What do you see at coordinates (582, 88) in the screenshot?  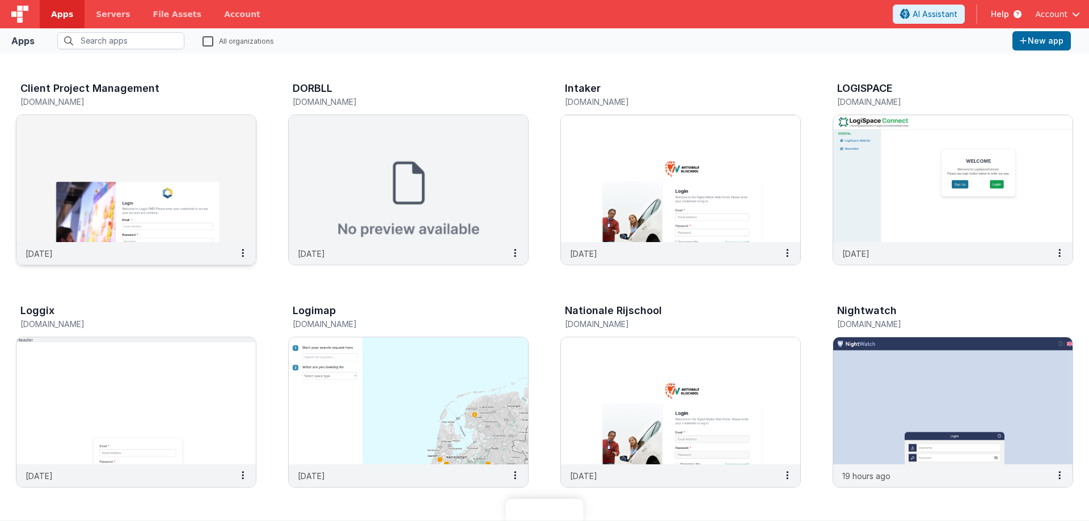 I see `h3: Intaker` at bounding box center [582, 88].